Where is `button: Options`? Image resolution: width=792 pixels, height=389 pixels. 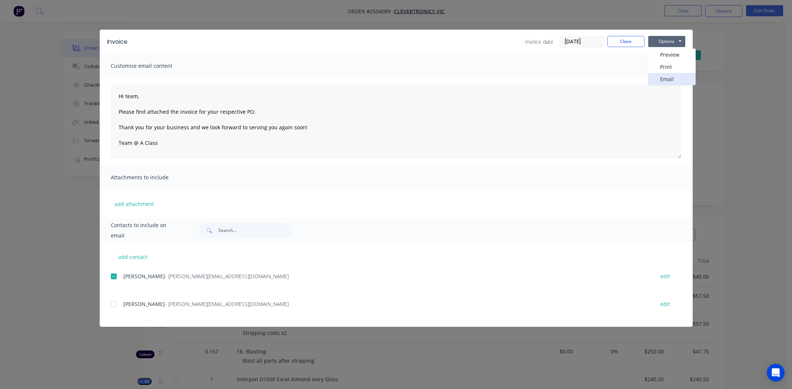
button: Options is located at coordinates (667, 41).